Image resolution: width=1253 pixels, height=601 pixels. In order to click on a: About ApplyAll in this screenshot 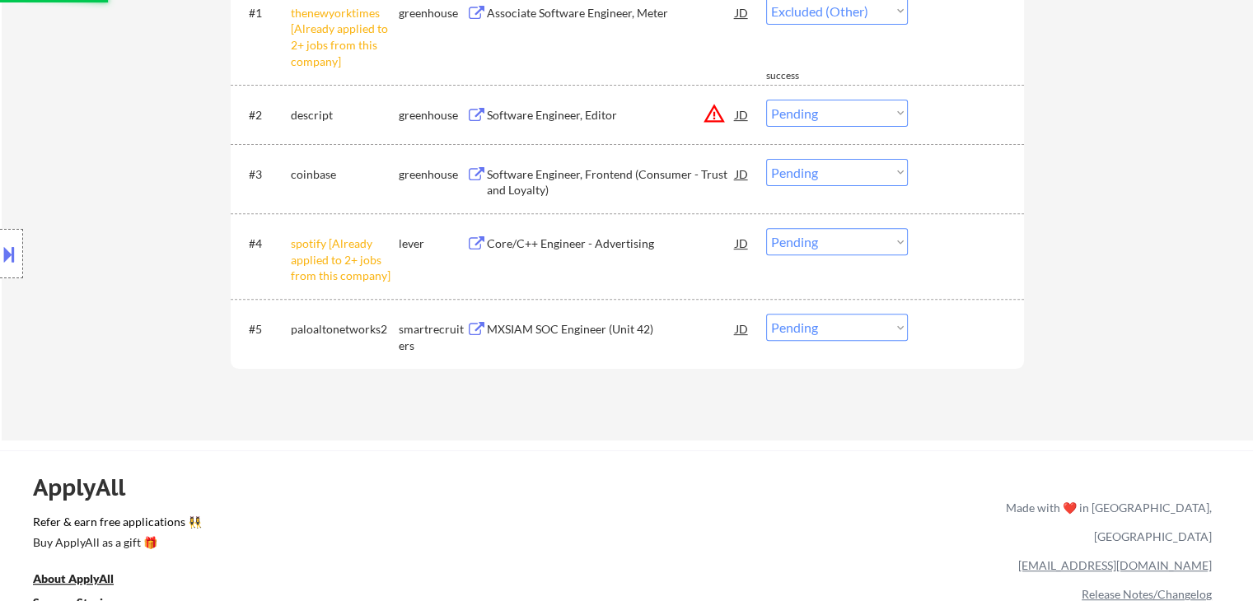, I will do `click(85, 580)`.